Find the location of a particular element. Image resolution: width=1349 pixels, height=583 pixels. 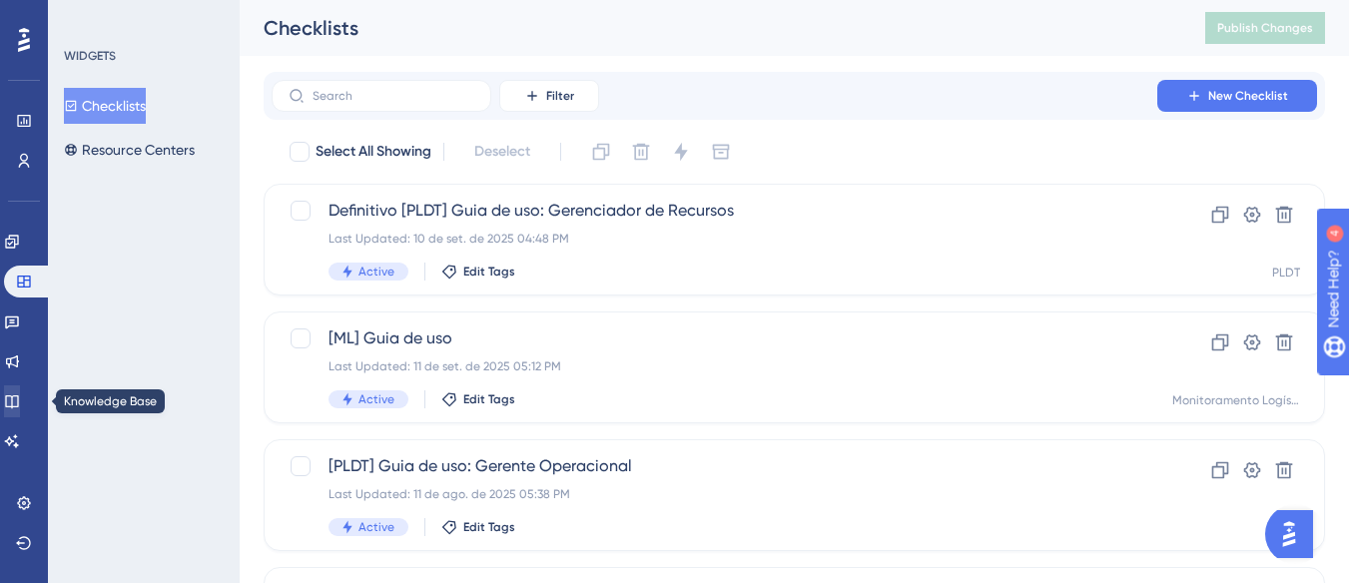

div: Last Updated: 10 de set. de 2025 04:48 PM is located at coordinates (714, 239).